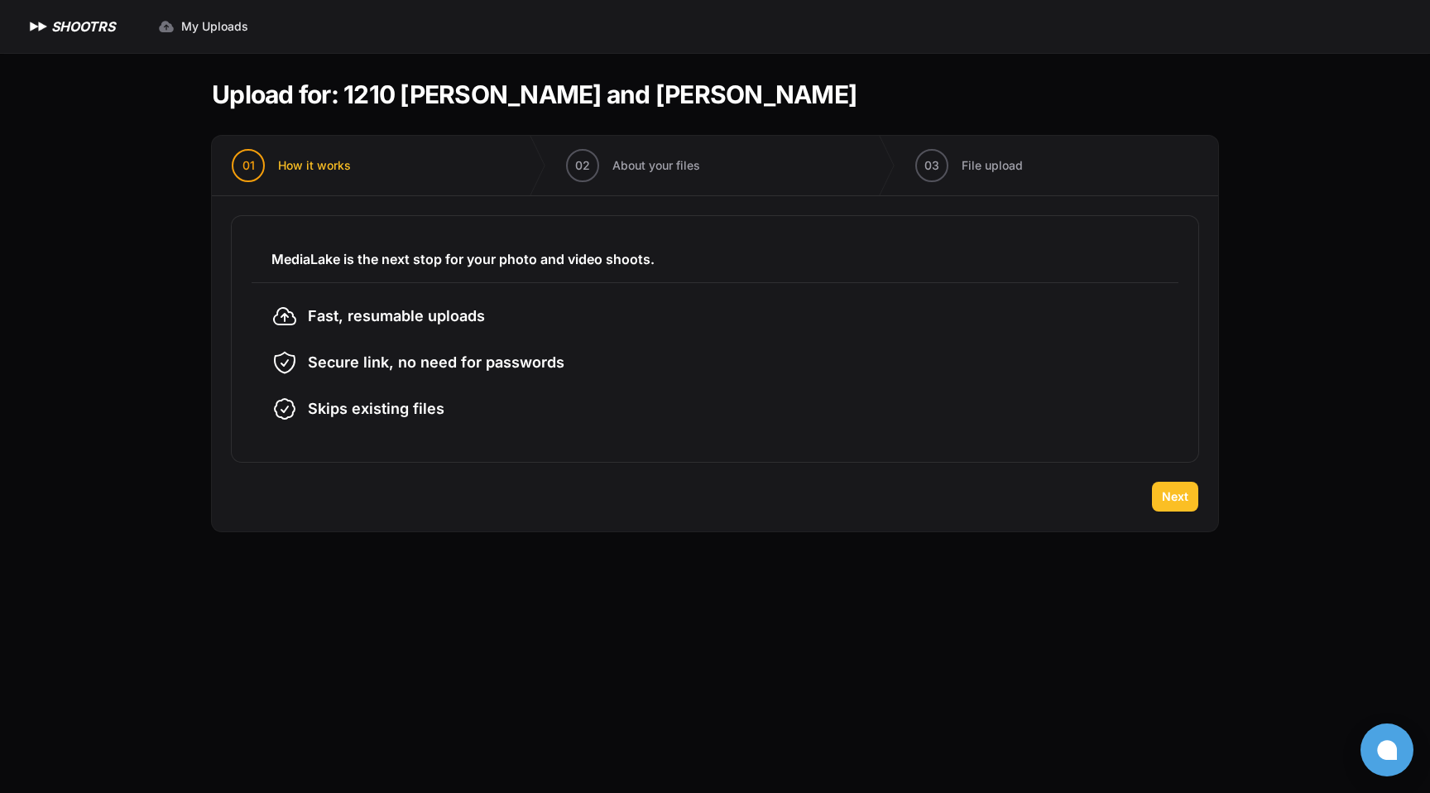 Image resolution: width=1430 pixels, height=793 pixels. I want to click on span: About your files, so click(656, 165).